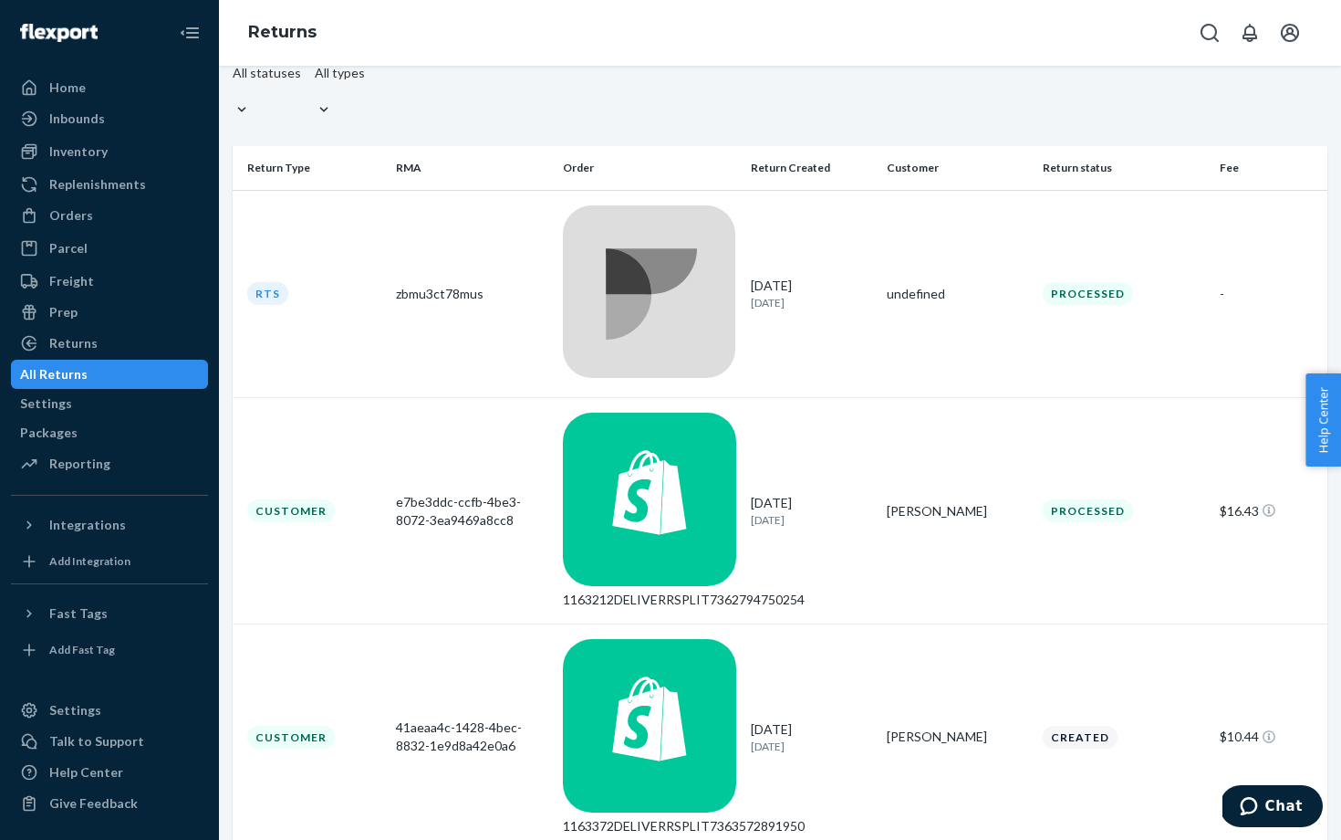 The width and height of the screenshot is (1341, 840). What do you see at coordinates (472, 736) in the screenshot?
I see `div: 41aeaa4c-1428-4bec-8832-1e9d8a42e0a6` at bounding box center [472, 736].